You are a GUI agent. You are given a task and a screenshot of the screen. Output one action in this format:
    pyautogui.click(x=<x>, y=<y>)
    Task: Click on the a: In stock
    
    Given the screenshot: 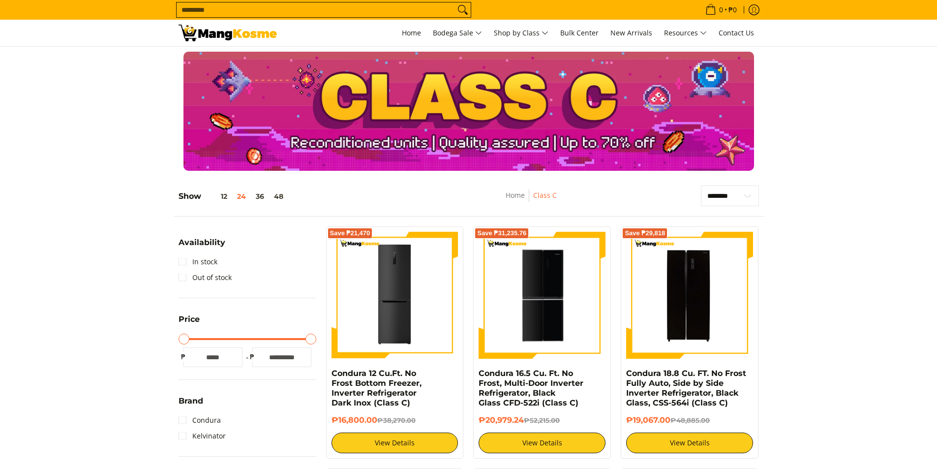 What is the action you would take?
    pyautogui.click(x=198, y=262)
    